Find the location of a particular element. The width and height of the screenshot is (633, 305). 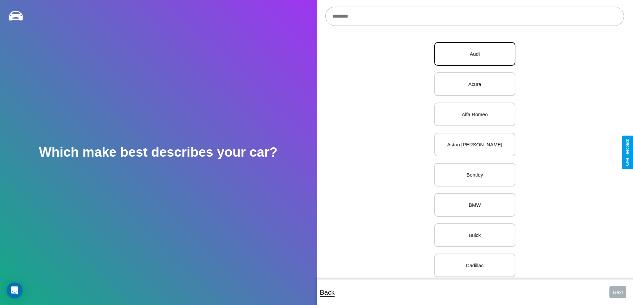

p: Back is located at coordinates (327, 293).